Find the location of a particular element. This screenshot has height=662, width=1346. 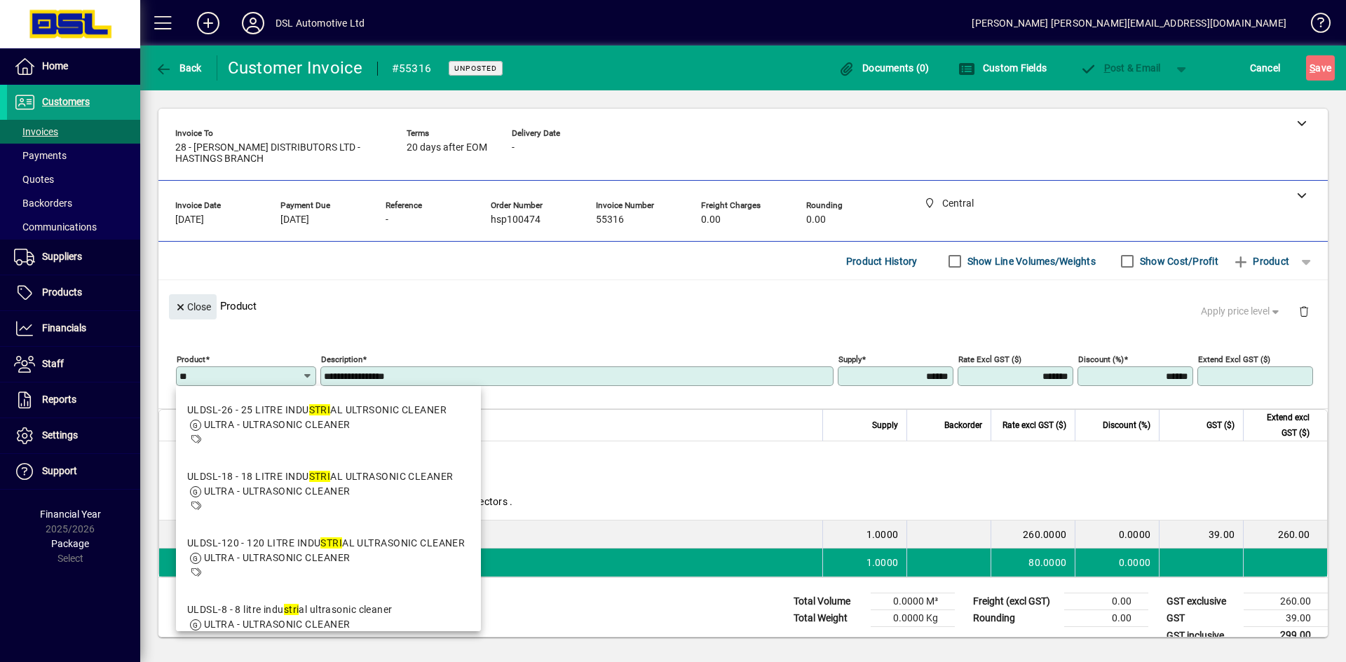

span: hsp100474 is located at coordinates (515, 220).